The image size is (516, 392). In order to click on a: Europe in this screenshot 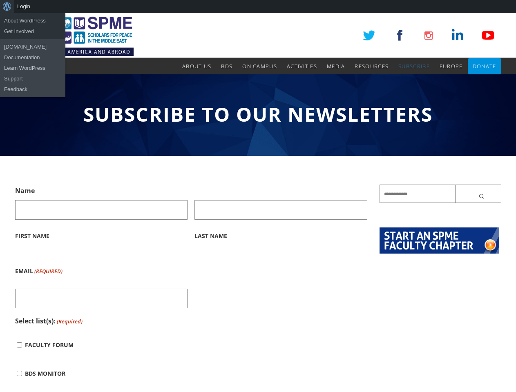, I will do `click(451, 66)`.